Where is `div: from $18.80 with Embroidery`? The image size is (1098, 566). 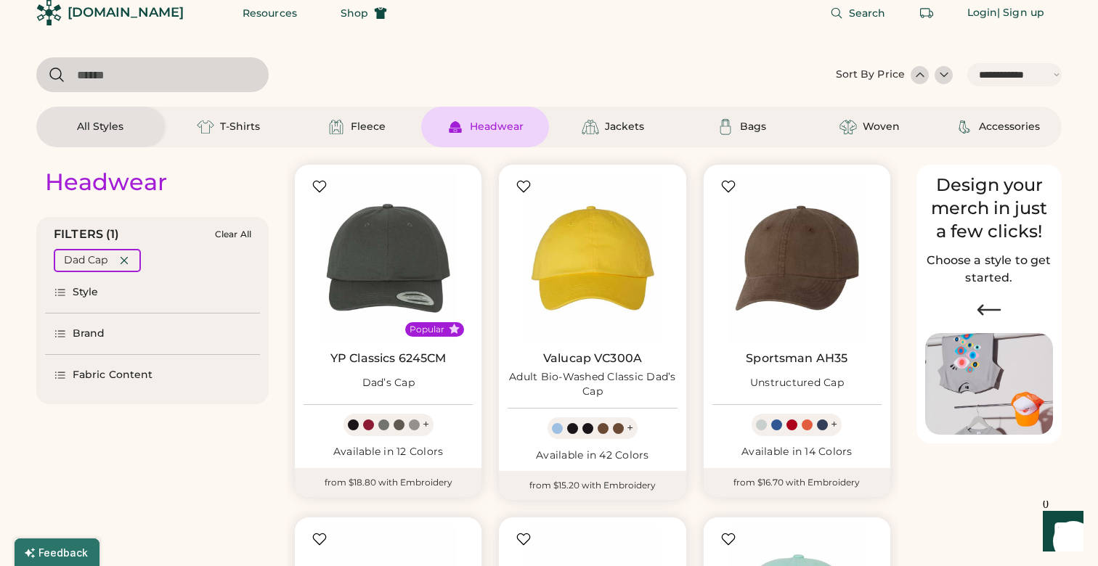
div: from $18.80 with Embroidery is located at coordinates (388, 483).